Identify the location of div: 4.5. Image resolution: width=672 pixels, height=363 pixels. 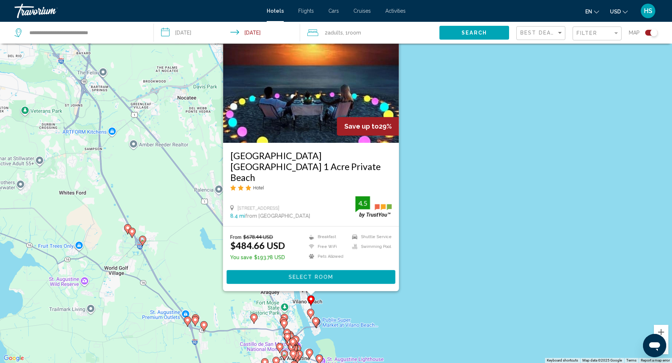
(363, 203).